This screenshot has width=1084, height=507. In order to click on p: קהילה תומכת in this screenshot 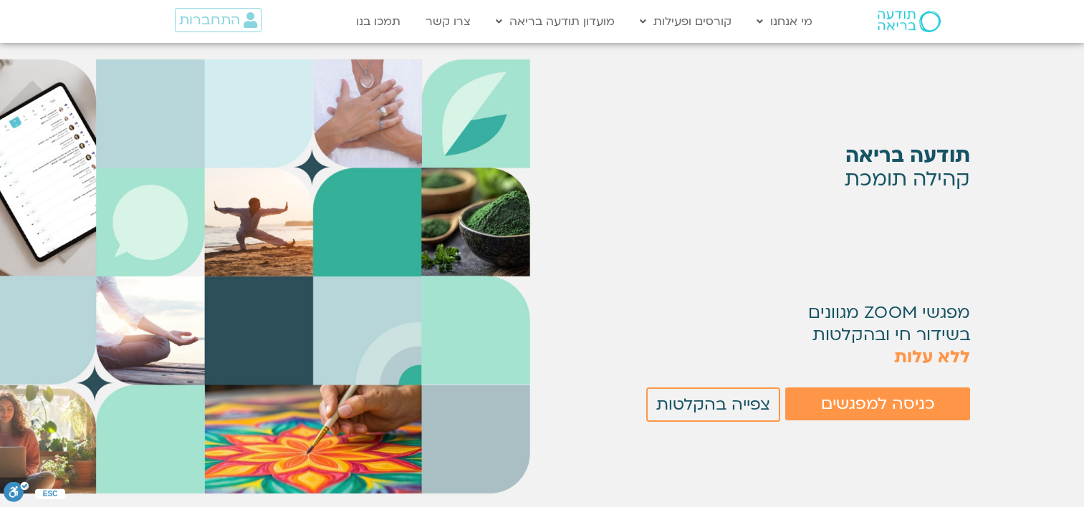, I will do `click(797, 168)`.